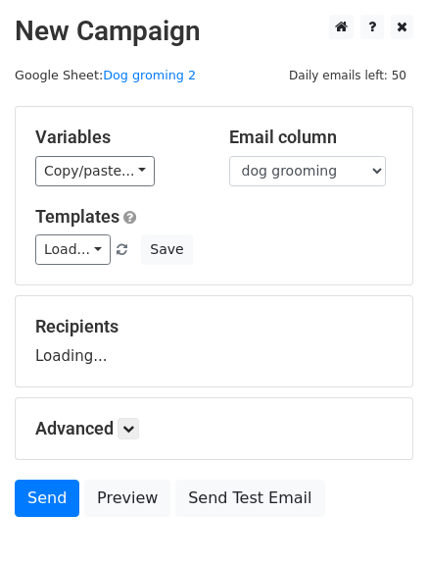  I want to click on small: Google Sheet:, so click(105, 74).